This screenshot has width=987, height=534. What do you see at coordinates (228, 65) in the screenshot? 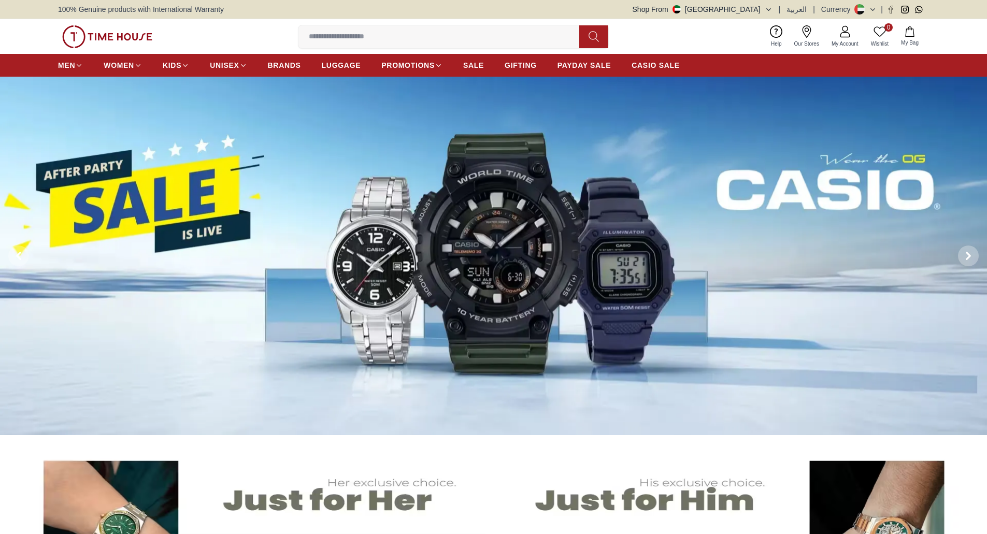
I see `a: UNISEX` at bounding box center [228, 65].